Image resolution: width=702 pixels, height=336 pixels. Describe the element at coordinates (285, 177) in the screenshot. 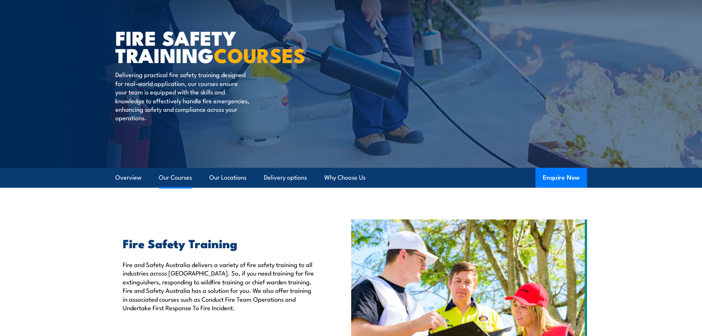

I see `a: Delivery options` at that location.